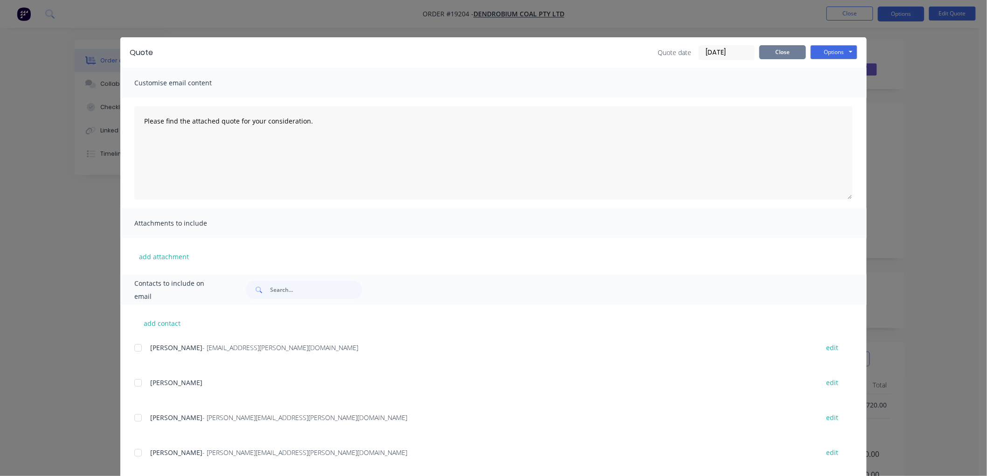  What do you see at coordinates (141, 53) in the screenshot?
I see `div: Quote` at bounding box center [141, 53].